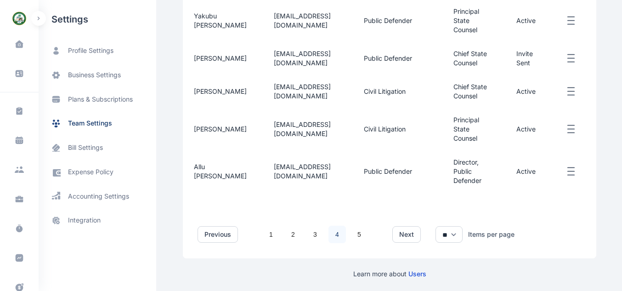 The height and width of the screenshot is (291, 622). I want to click on p: Learn more about, so click(389, 274).